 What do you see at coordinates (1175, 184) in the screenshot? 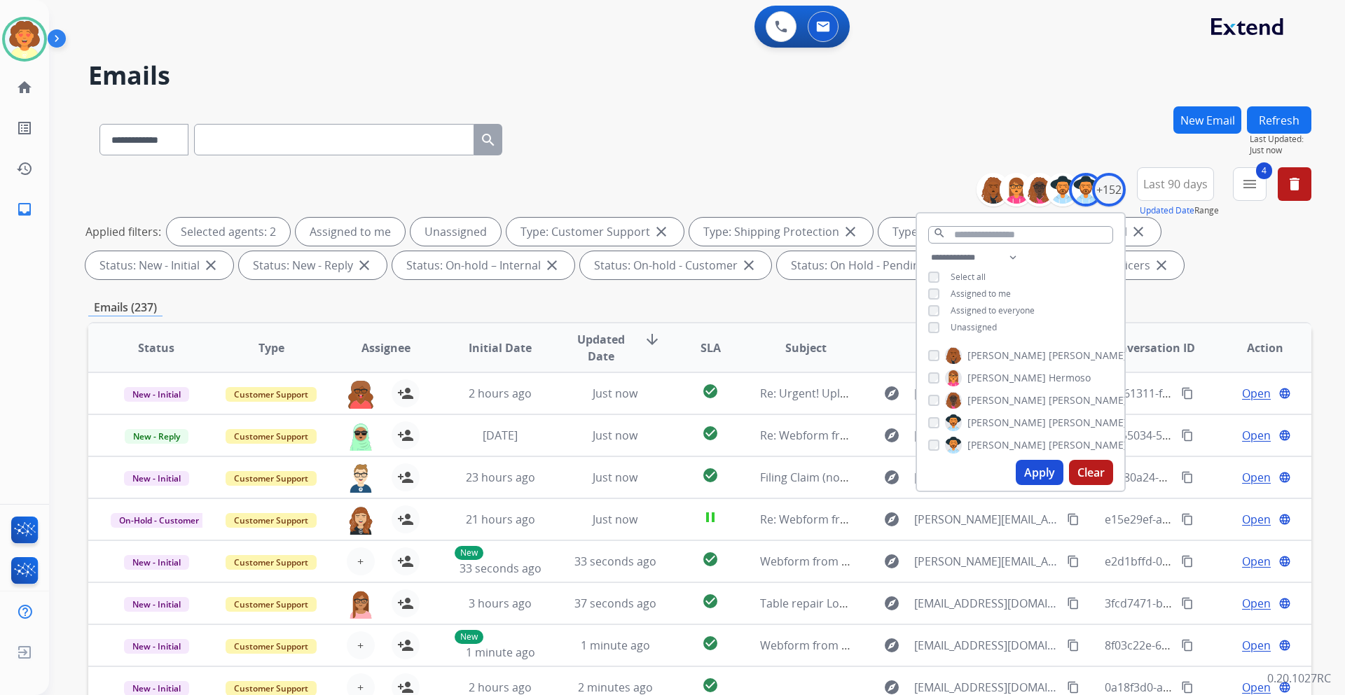
I see `button: Last 90 days` at bounding box center [1175, 184].